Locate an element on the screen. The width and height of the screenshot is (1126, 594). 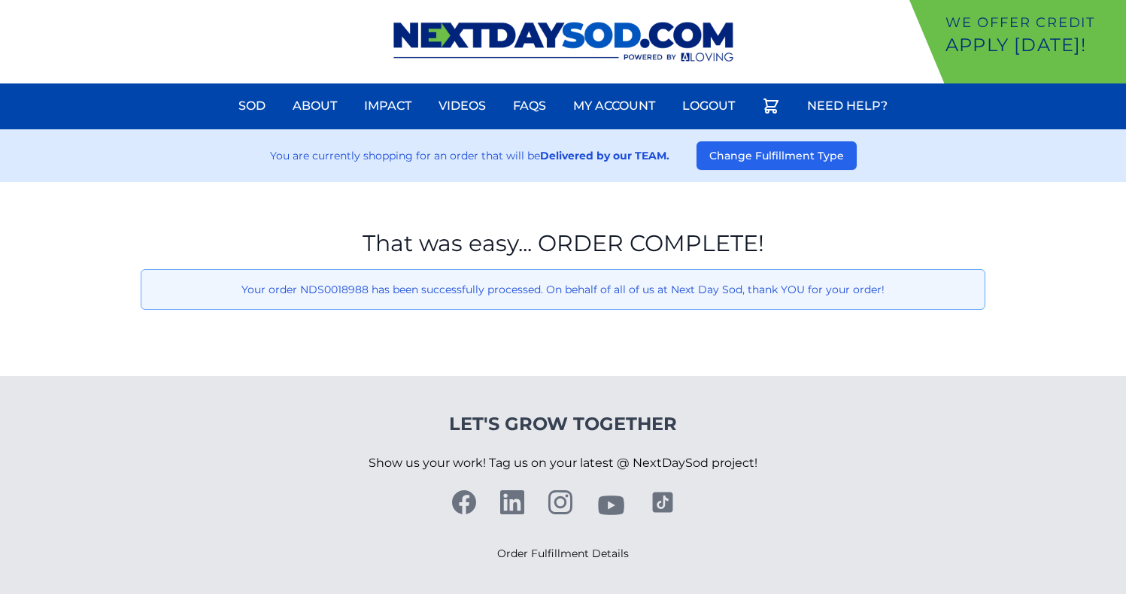
p: Your order NDS0018988 has been successfully processed. On behalf of all of us at Next Day Sod, th... is located at coordinates (563, 290).